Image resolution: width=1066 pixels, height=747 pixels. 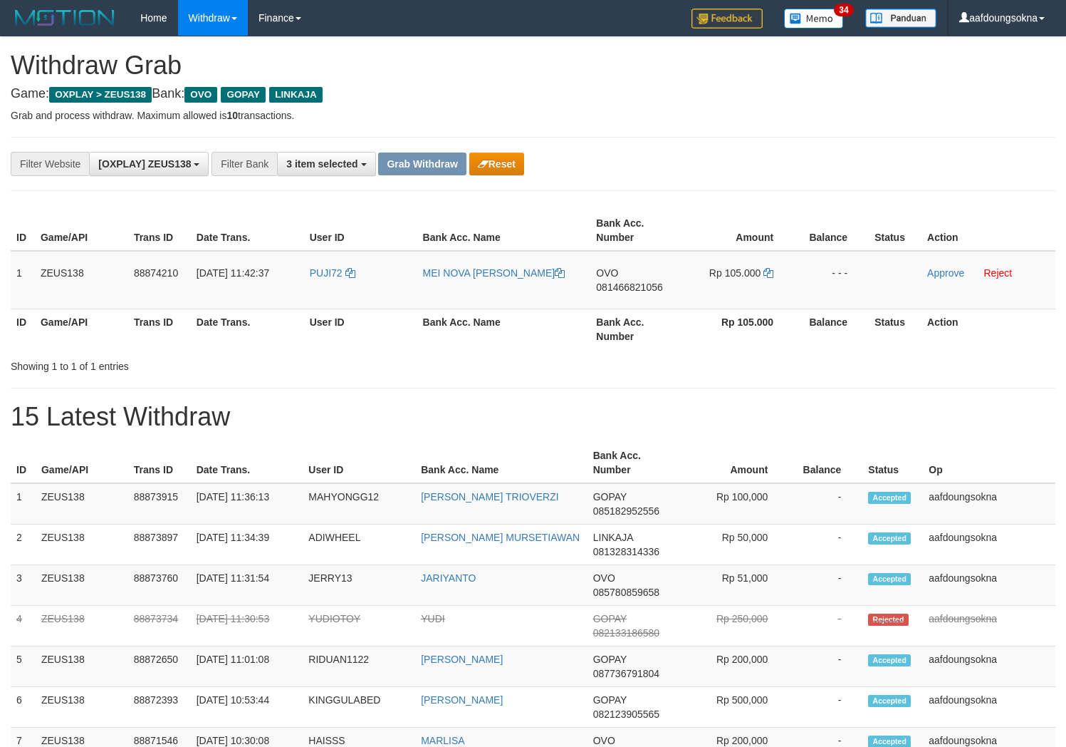 I want to click on span: Copy 085780859658 to clipboard, so click(x=626, y=592).